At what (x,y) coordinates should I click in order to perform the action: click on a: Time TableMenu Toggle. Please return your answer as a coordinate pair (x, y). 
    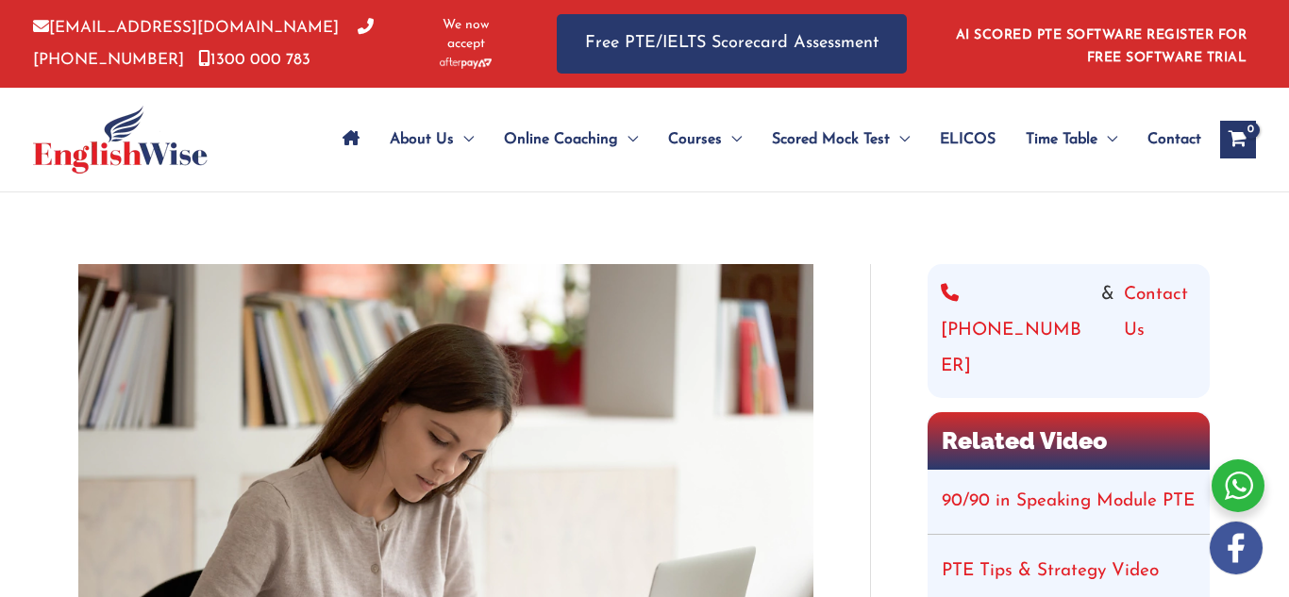
    Looking at the image, I should click on (1071, 140).